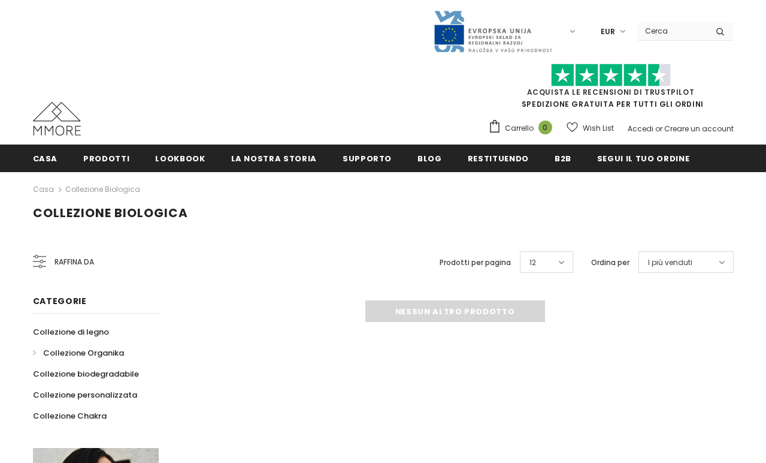  I want to click on a: Lookbook, so click(180, 158).